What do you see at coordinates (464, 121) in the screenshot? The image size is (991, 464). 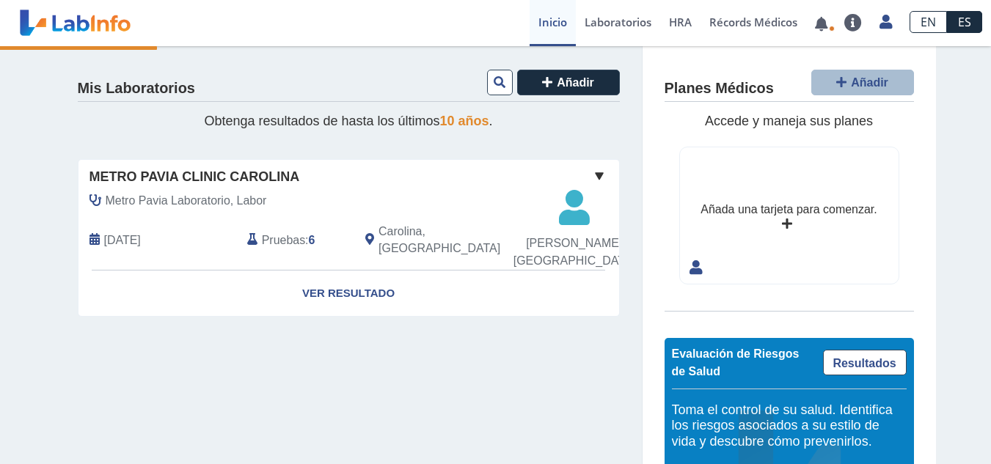 I see `span: 10 años` at bounding box center [464, 121].